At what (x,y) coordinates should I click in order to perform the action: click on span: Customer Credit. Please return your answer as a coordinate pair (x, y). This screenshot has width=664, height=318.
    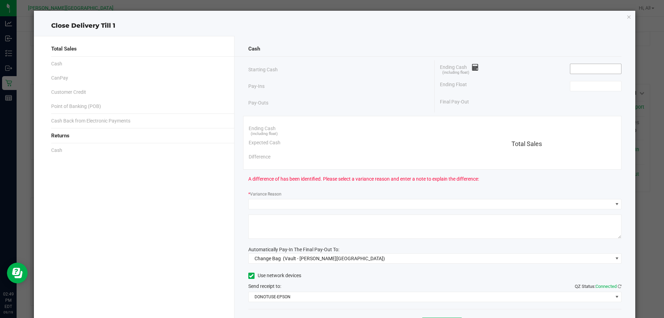
    Looking at the image, I should click on (68, 92).